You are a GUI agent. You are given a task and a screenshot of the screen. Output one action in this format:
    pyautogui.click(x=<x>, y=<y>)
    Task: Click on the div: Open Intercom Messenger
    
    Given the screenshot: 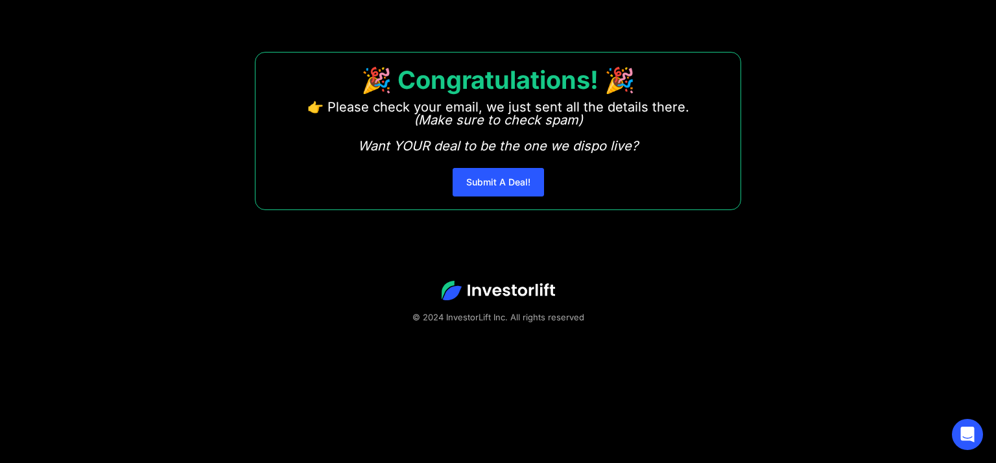 What is the action you would take?
    pyautogui.click(x=967, y=434)
    